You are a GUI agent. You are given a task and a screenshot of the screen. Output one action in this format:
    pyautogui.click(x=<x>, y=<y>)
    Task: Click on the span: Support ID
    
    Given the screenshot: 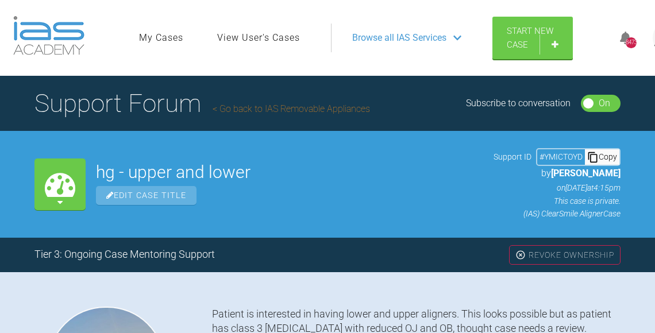 What is the action you would take?
    pyautogui.click(x=513, y=157)
    